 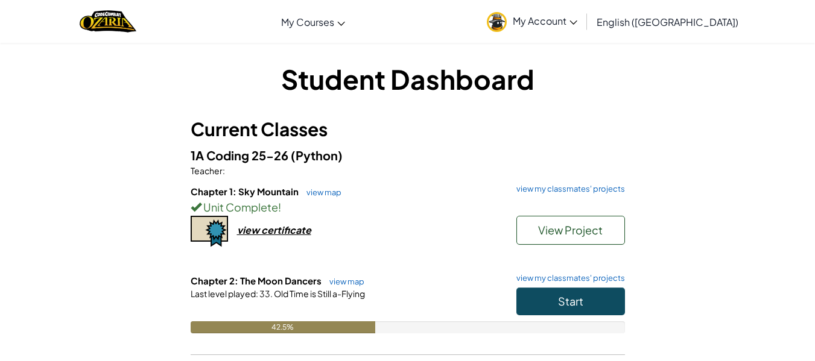 What do you see at coordinates (545, 21) in the screenshot?
I see `span: My Account` at bounding box center [545, 21].